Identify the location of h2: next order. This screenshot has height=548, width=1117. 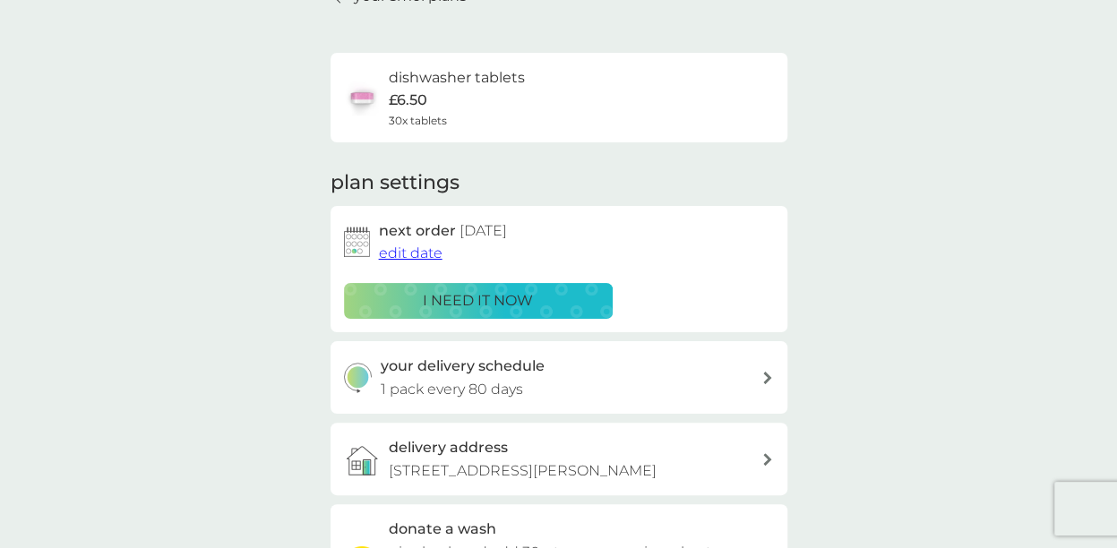
(443, 231).